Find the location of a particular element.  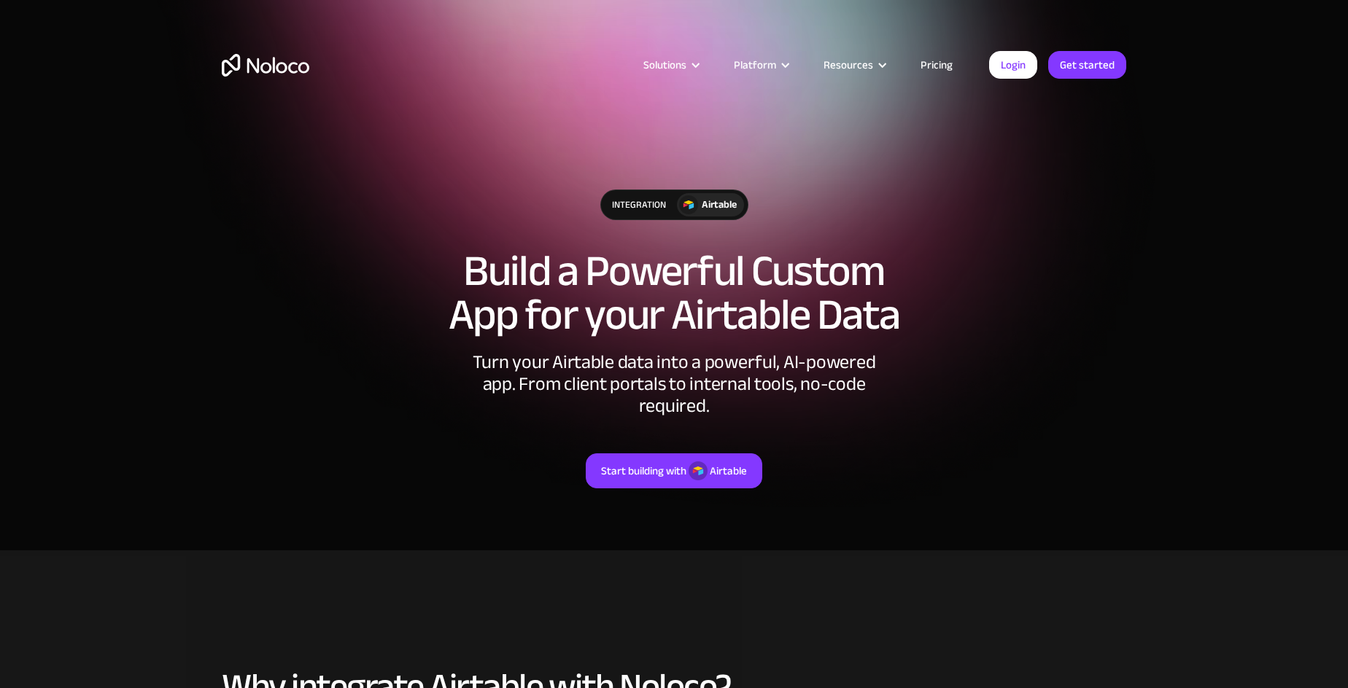

a: Start building withAirtable is located at coordinates (674, 471).